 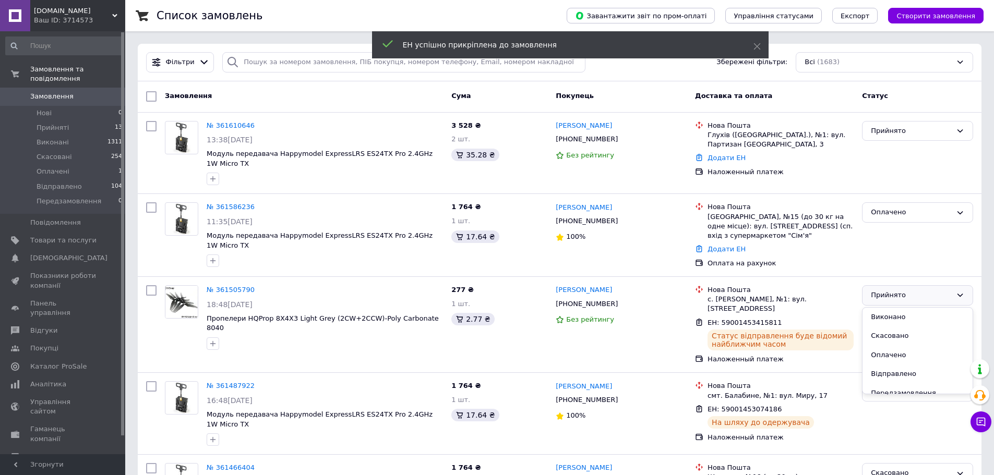 What do you see at coordinates (745, 409) in the screenshot?
I see `span: ЕН: 59001453074186` at bounding box center [745, 409].